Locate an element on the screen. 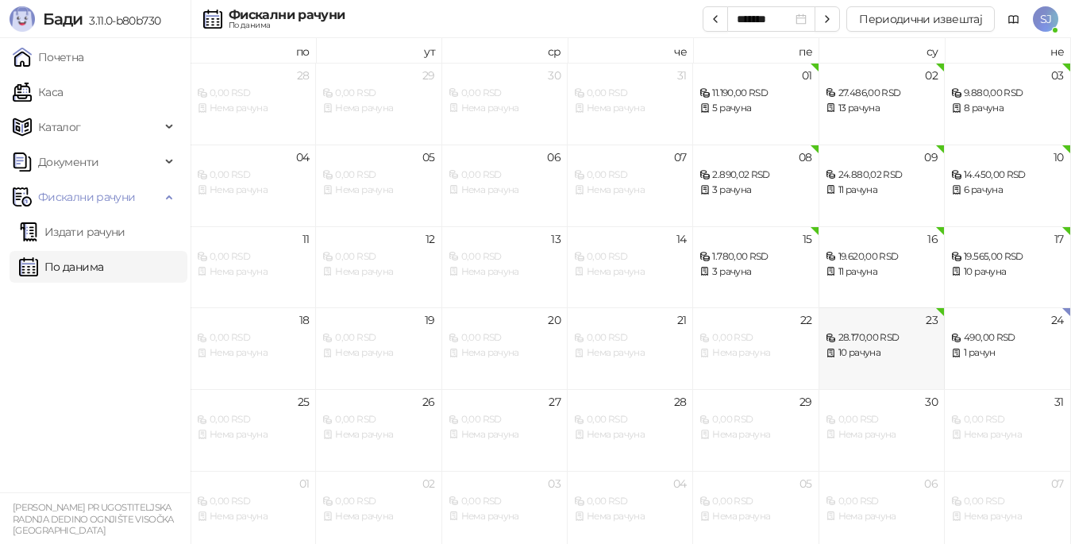 The width and height of the screenshot is (1071, 544). div: 14.450,00 RSD is located at coordinates (1007, 175).